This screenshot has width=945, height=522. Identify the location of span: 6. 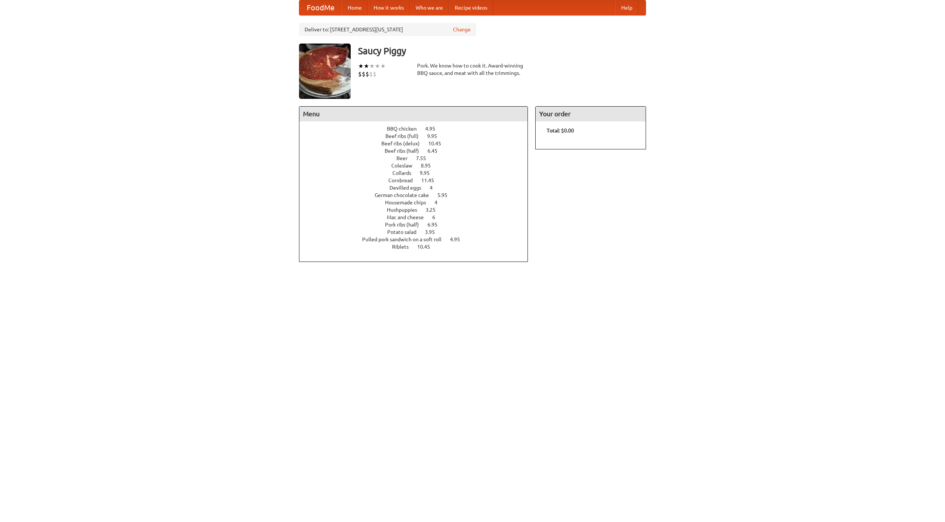
(438, 217).